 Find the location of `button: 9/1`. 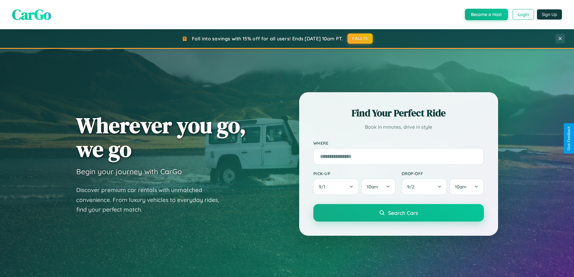

button: 9/1 is located at coordinates (336, 186).